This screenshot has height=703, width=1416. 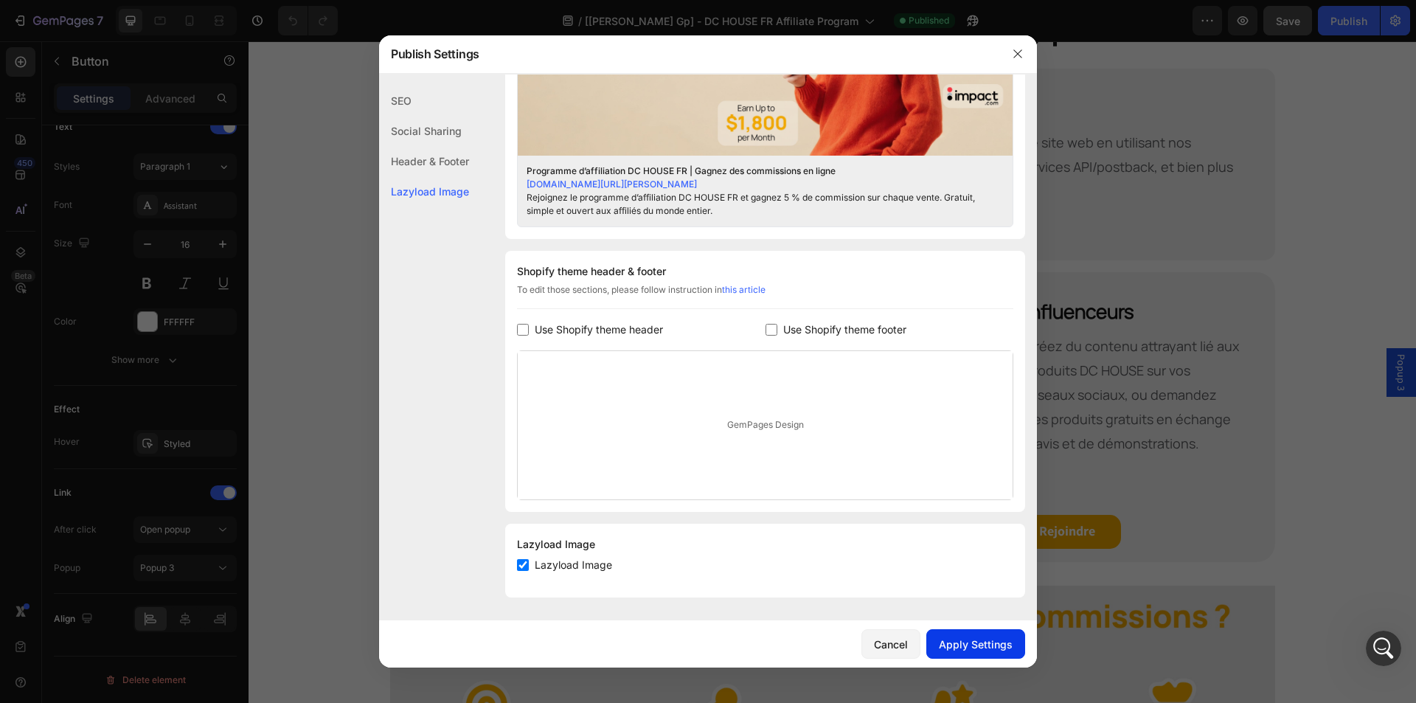 What do you see at coordinates (765, 271) in the screenshot?
I see `div: Shopify theme header & footer` at bounding box center [765, 271].